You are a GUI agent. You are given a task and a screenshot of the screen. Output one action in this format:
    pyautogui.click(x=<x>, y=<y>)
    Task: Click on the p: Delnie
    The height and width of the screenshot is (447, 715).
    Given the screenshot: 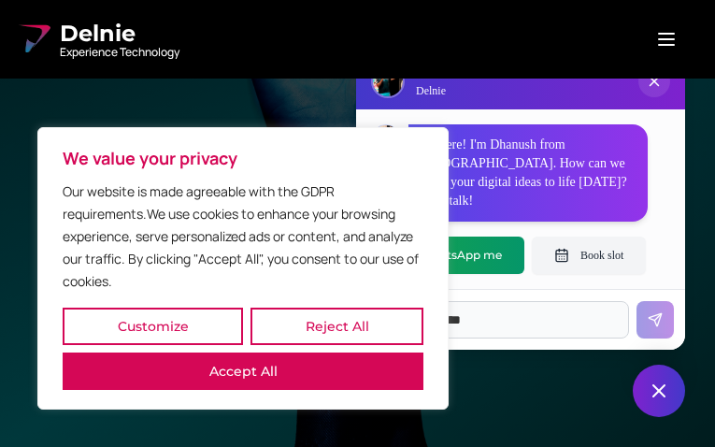 What is the action you would take?
    pyautogui.click(x=439, y=91)
    